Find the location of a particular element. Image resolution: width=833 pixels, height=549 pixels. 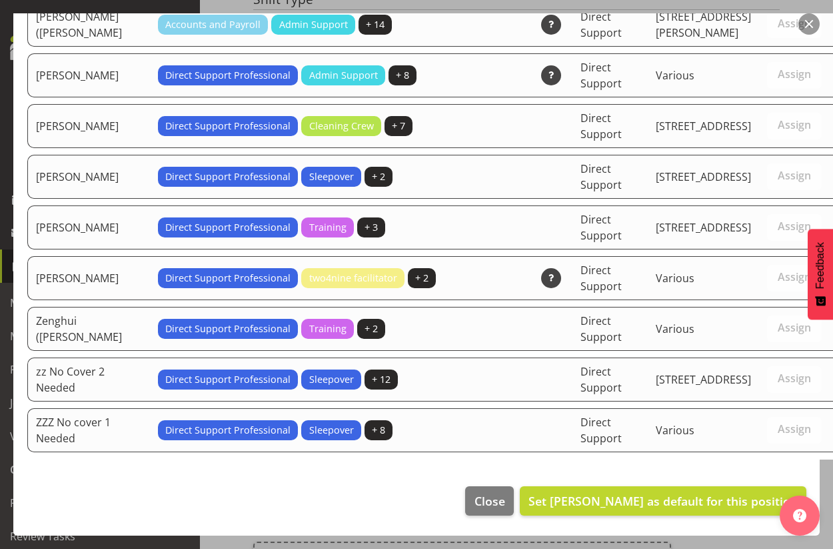

button: Close is located at coordinates (489, 501).